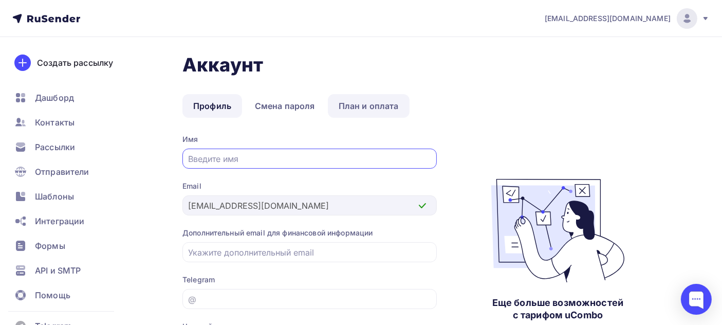 Image resolution: width=722 pixels, height=325 pixels. I want to click on span: API и SMTP, so click(58, 270).